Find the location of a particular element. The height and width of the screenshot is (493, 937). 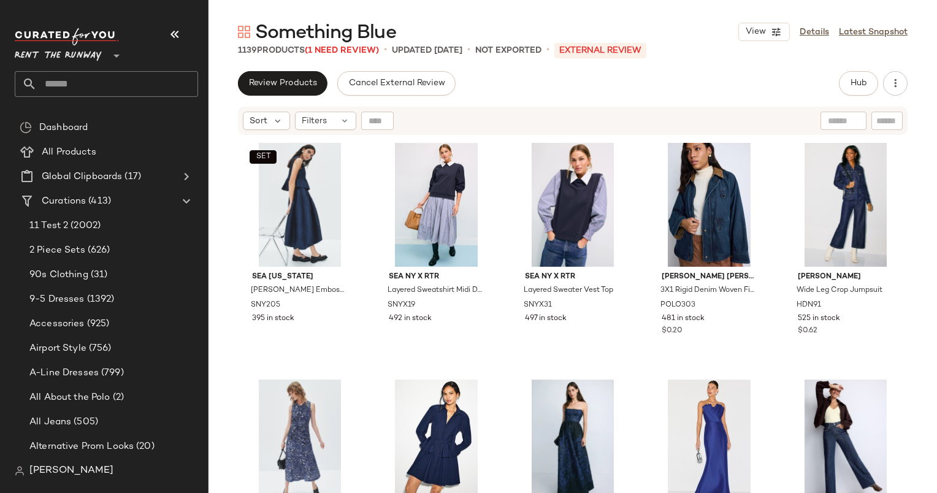

span: 90s Clothing is located at coordinates (59, 275).